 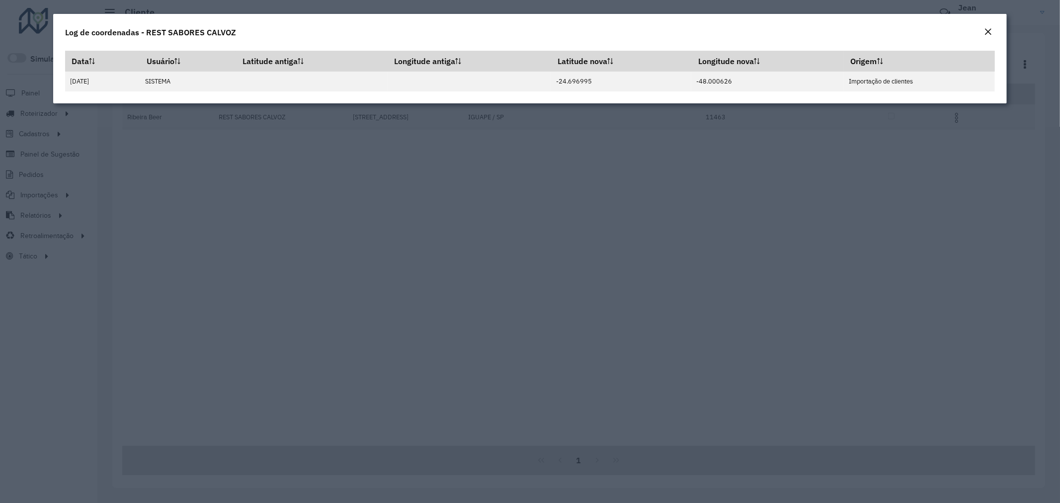 What do you see at coordinates (187, 82) in the screenshot?
I see `td: SISTEMA` at bounding box center [187, 82].